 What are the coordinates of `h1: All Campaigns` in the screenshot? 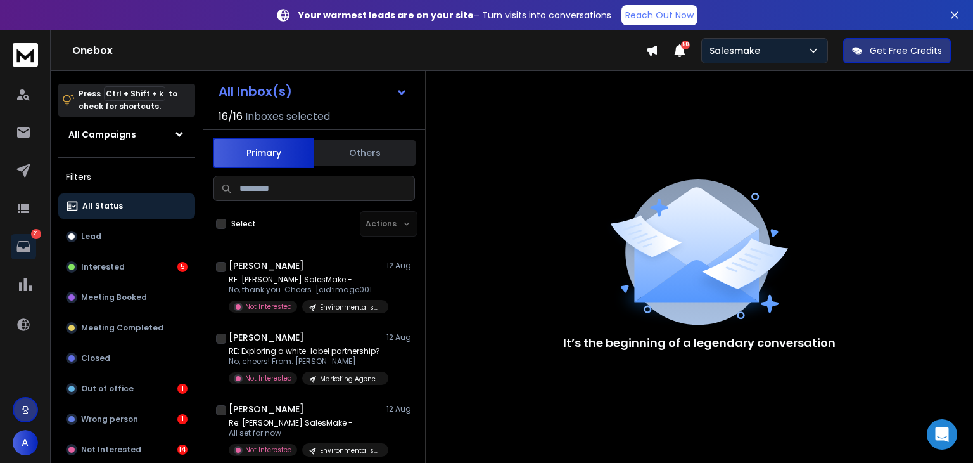 It's located at (102, 134).